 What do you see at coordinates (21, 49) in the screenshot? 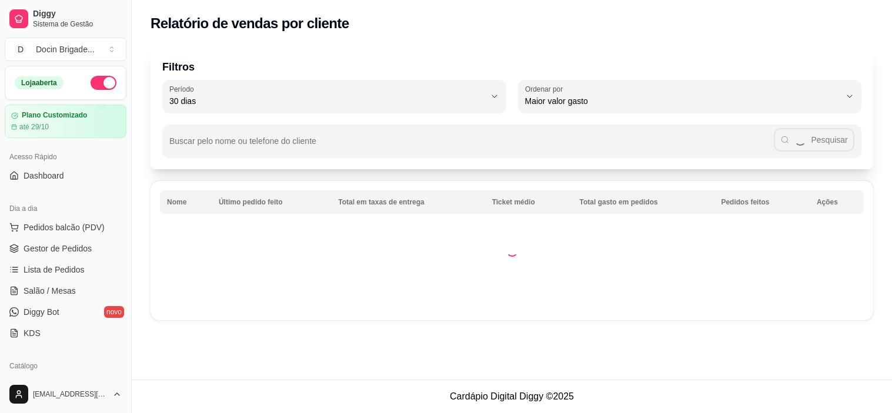
I see `span: D` at bounding box center [21, 49].